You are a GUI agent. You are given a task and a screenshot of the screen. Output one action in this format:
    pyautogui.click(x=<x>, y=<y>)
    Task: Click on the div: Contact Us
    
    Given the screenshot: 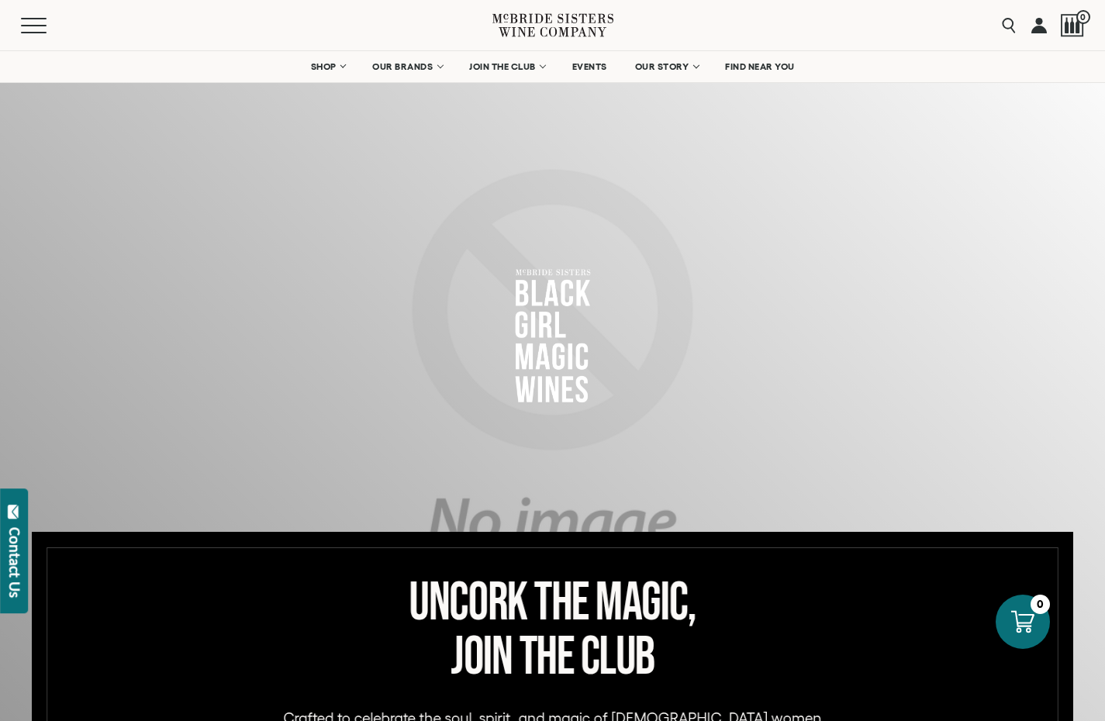 What is the action you would take?
    pyautogui.click(x=15, y=562)
    